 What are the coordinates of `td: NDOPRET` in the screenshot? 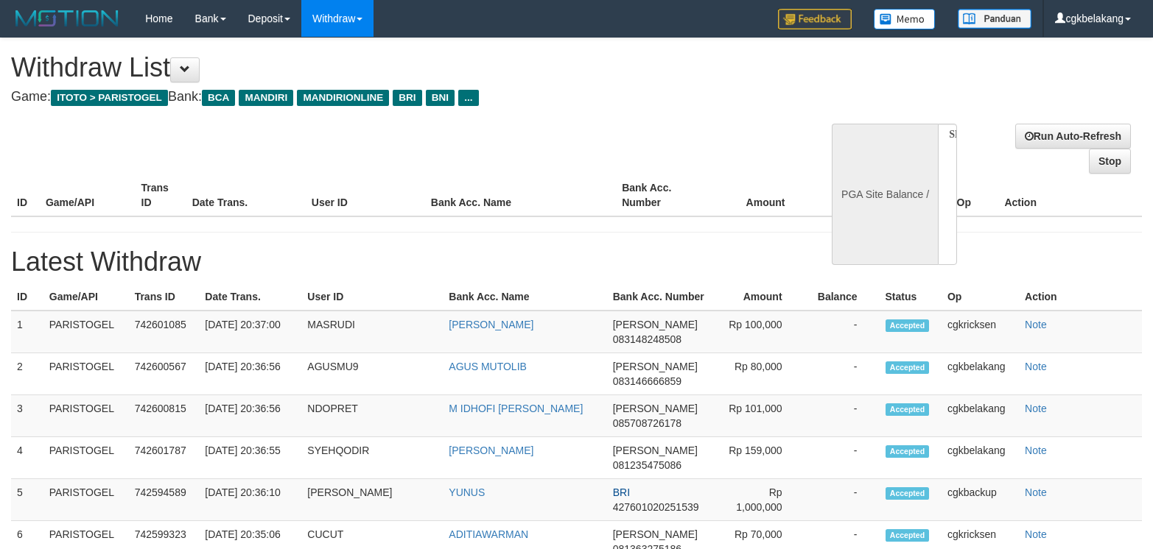 It's located at (372, 416).